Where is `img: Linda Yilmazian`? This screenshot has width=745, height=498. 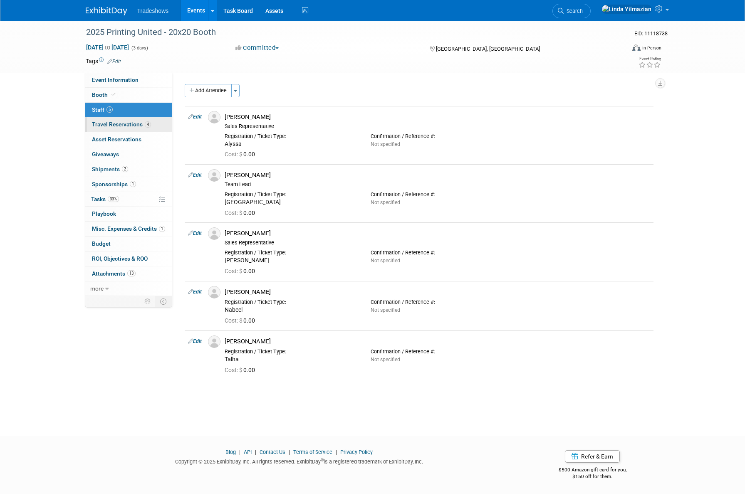
img: Linda Yilmazian is located at coordinates (627, 9).